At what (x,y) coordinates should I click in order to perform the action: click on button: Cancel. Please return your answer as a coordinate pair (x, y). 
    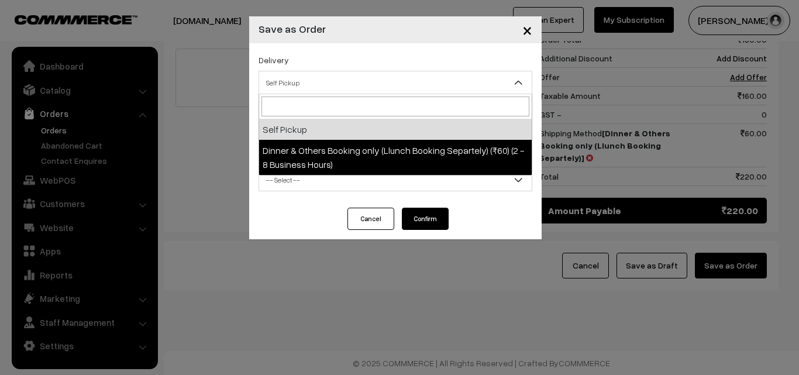
    Looking at the image, I should click on (371, 219).